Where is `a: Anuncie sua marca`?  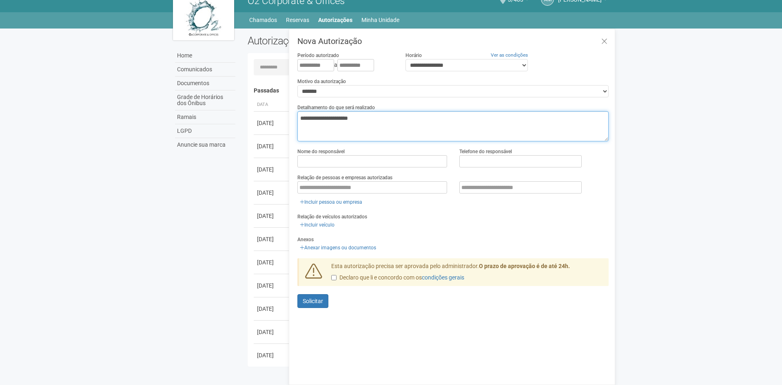
a: Anuncie sua marca is located at coordinates (205, 145).